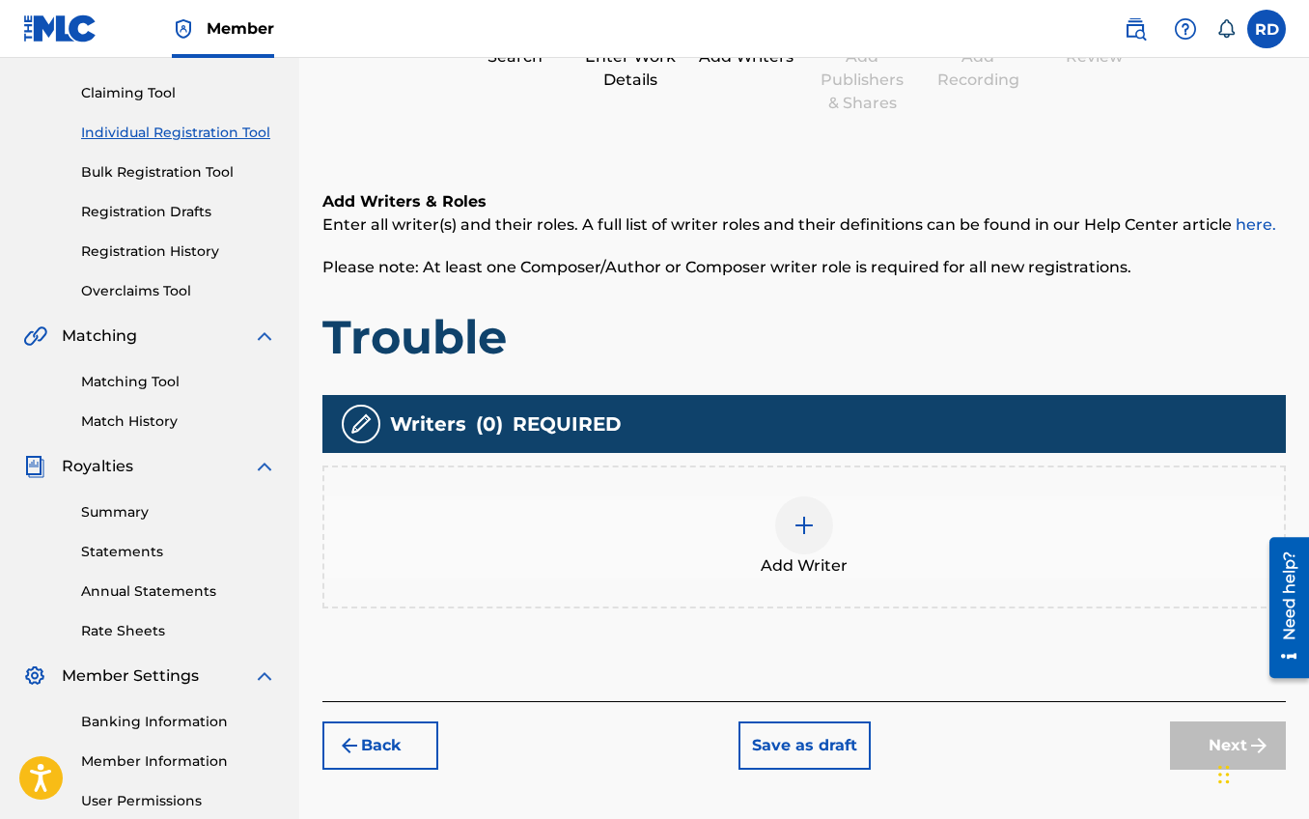 Image resolution: width=1309 pixels, height=819 pixels. Describe the element at coordinates (183, 29) in the screenshot. I see `img: Top Rightsholder` at that location.